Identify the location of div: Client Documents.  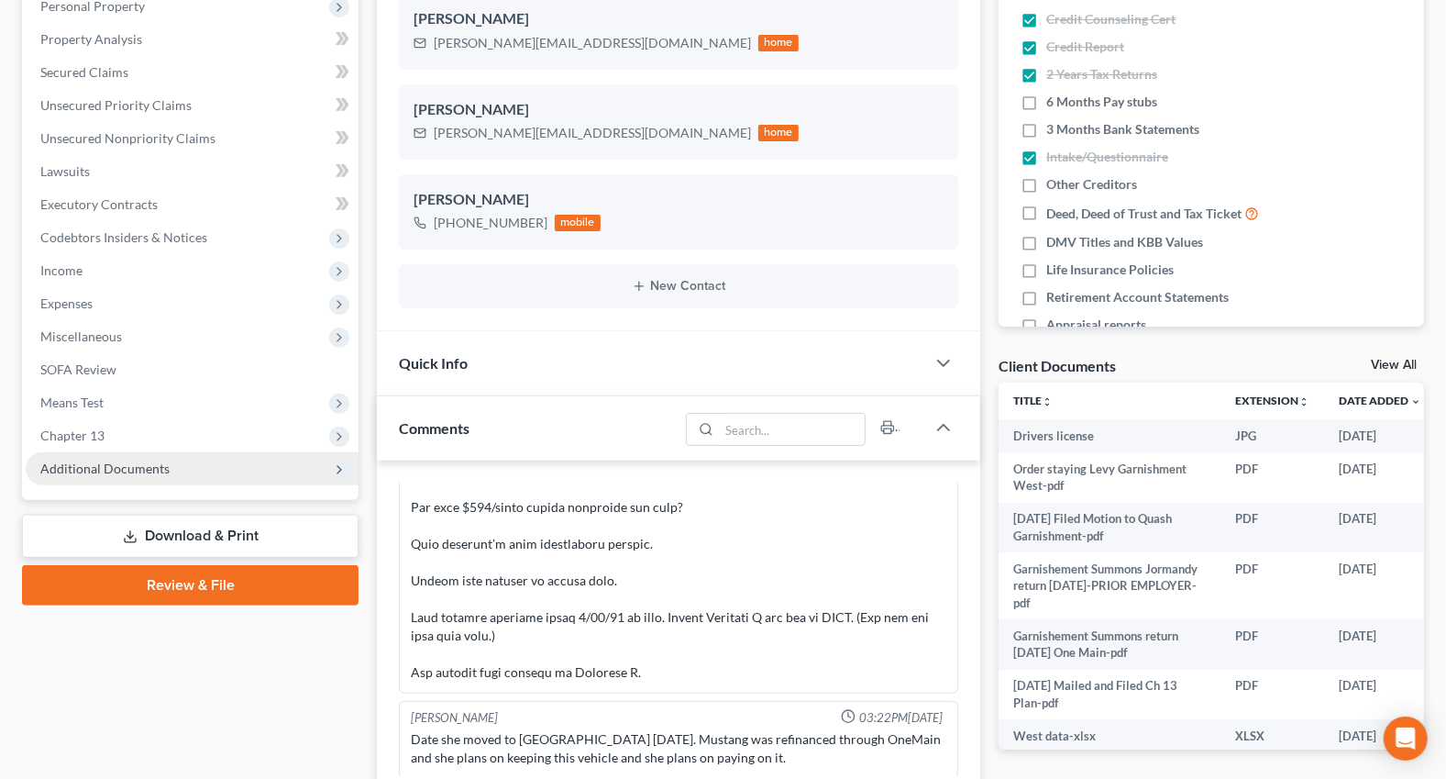
(1058, 365).